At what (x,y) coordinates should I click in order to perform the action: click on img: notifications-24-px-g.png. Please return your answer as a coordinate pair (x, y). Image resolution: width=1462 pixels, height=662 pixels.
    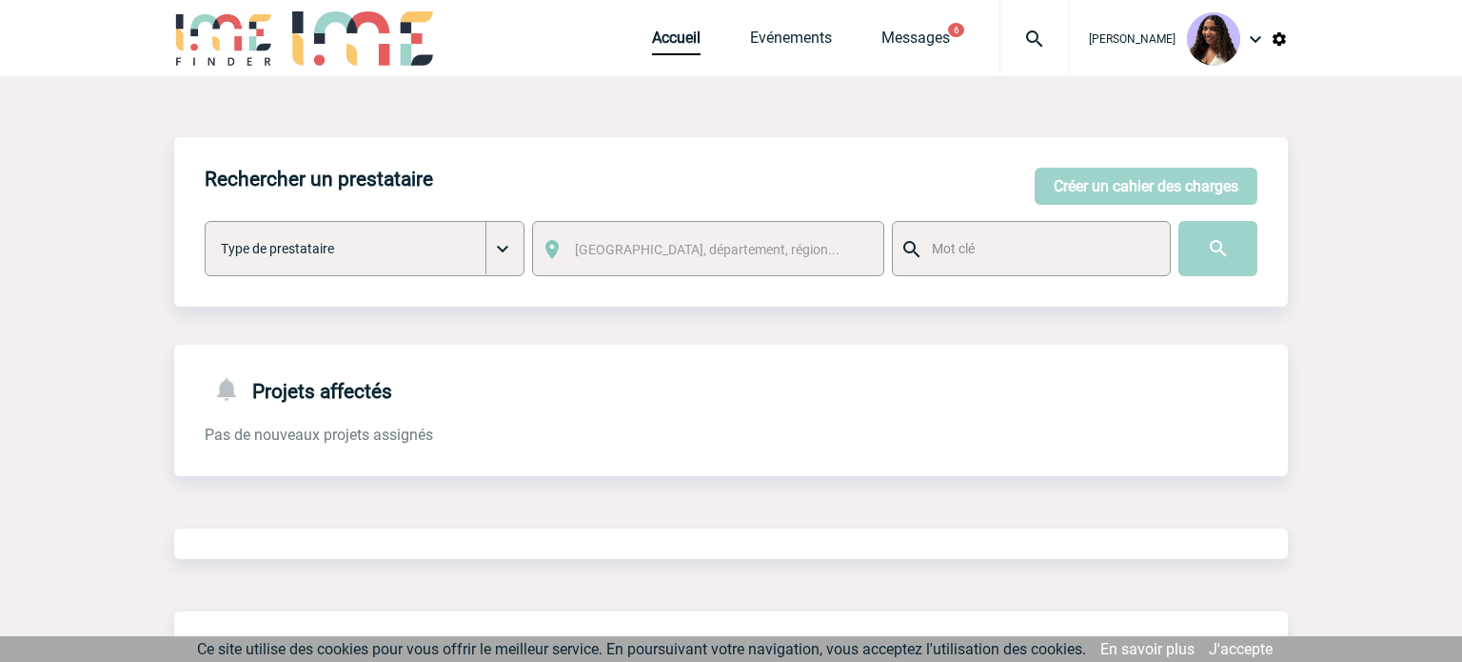
    Looking at the image, I should click on (232, 388).